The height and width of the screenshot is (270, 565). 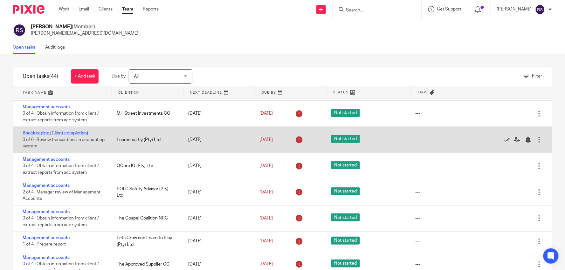 I want to click on a: Clients, so click(x=106, y=9).